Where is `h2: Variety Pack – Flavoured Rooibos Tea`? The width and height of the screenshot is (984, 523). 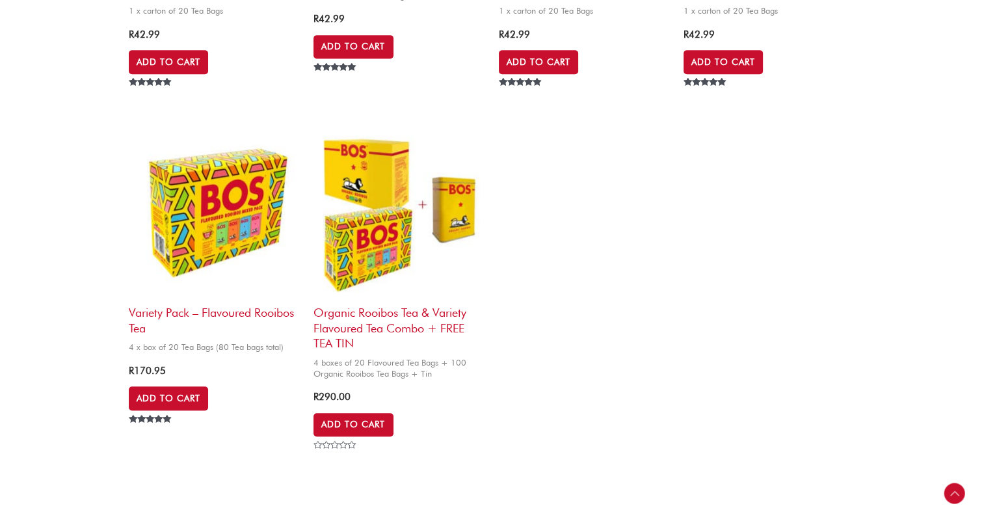
h2: Variety Pack – Flavoured Rooibos Tea is located at coordinates (215, 317).